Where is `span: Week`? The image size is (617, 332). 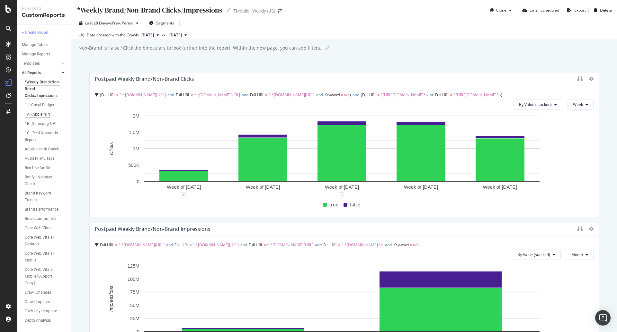
span: Week is located at coordinates (578, 104).